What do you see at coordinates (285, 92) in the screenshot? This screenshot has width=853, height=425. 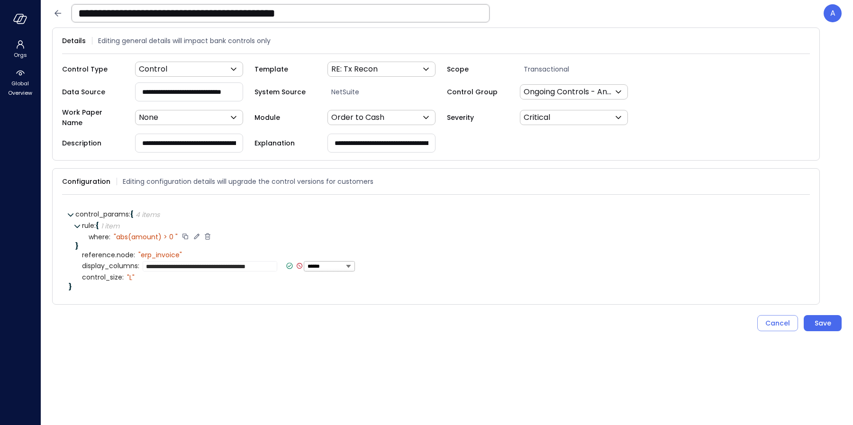 I see `span: System Source` at bounding box center [285, 92].